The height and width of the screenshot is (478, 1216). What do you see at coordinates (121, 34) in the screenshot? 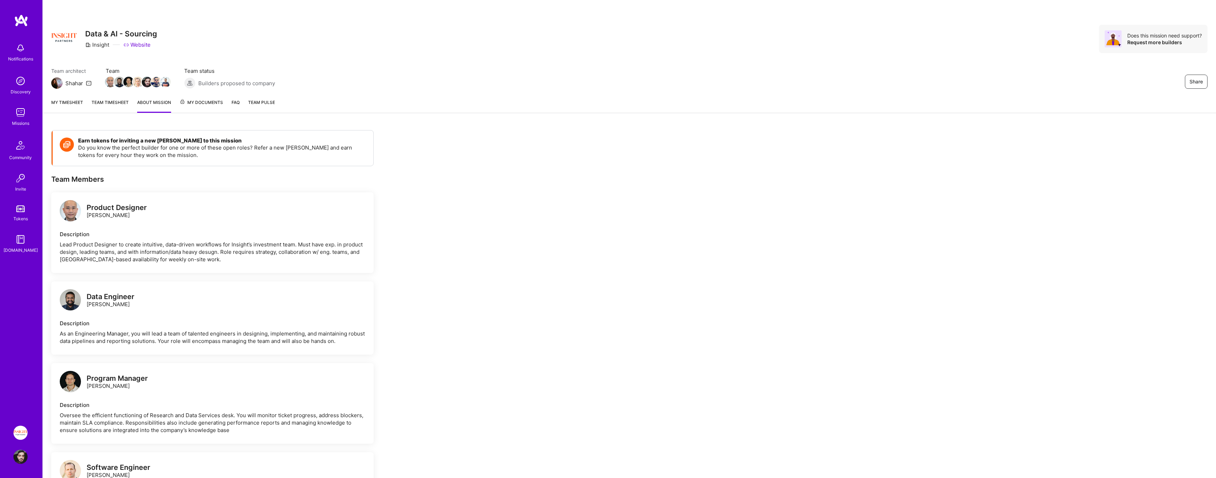
I see `h3: Data & AI - Sourcing` at bounding box center [121, 34].